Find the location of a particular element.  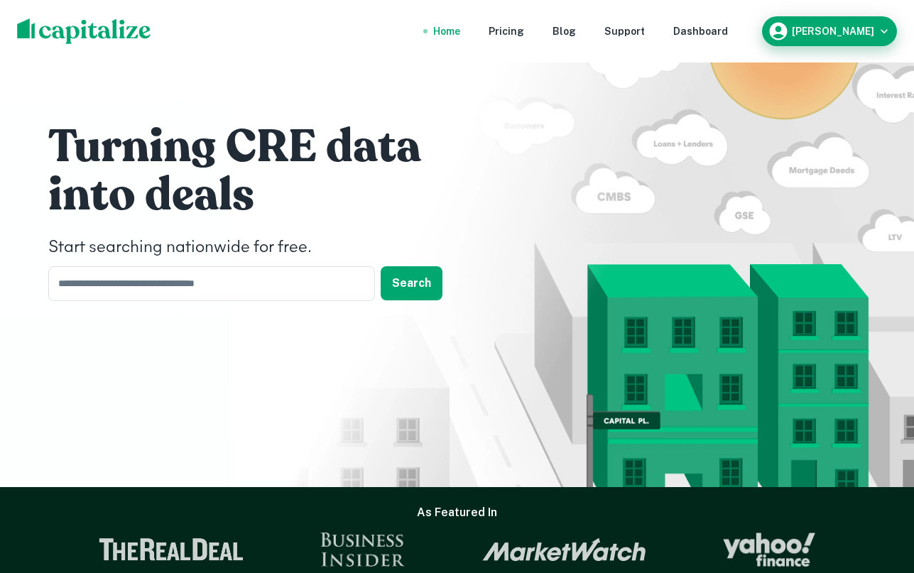

h4: Start searching nationwide for free. is located at coordinates (261, 248).